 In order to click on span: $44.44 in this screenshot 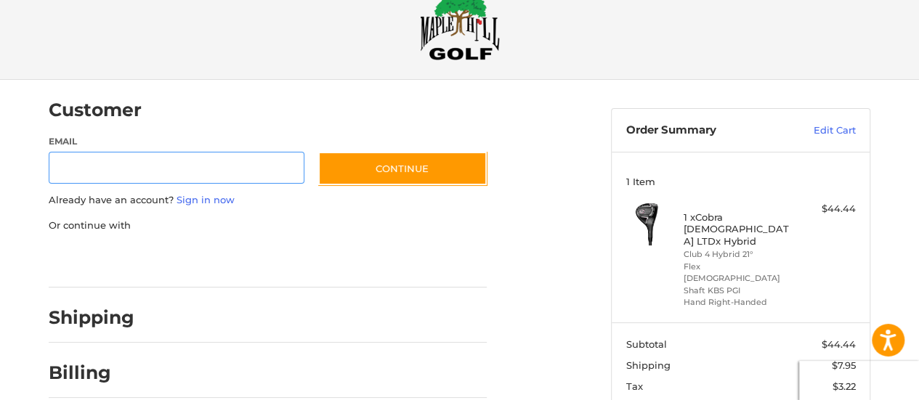, I will do `click(839, 344)`.